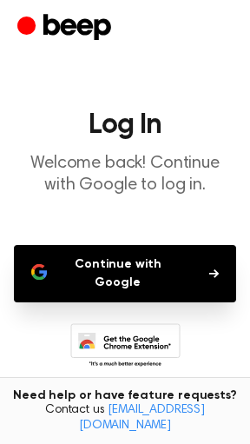  What do you see at coordinates (125, 418) in the screenshot?
I see `span: Contact us` at bounding box center [125, 418].